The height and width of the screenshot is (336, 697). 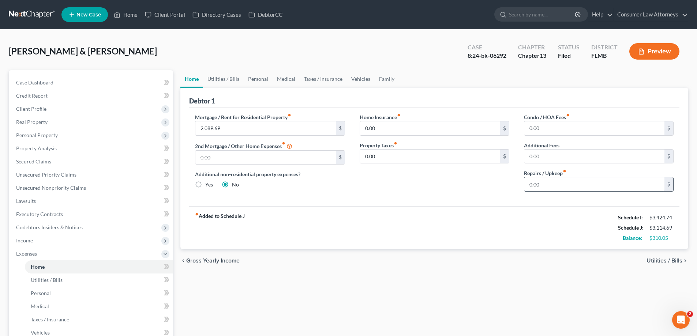 I want to click on a: Credit Report, so click(x=91, y=96).